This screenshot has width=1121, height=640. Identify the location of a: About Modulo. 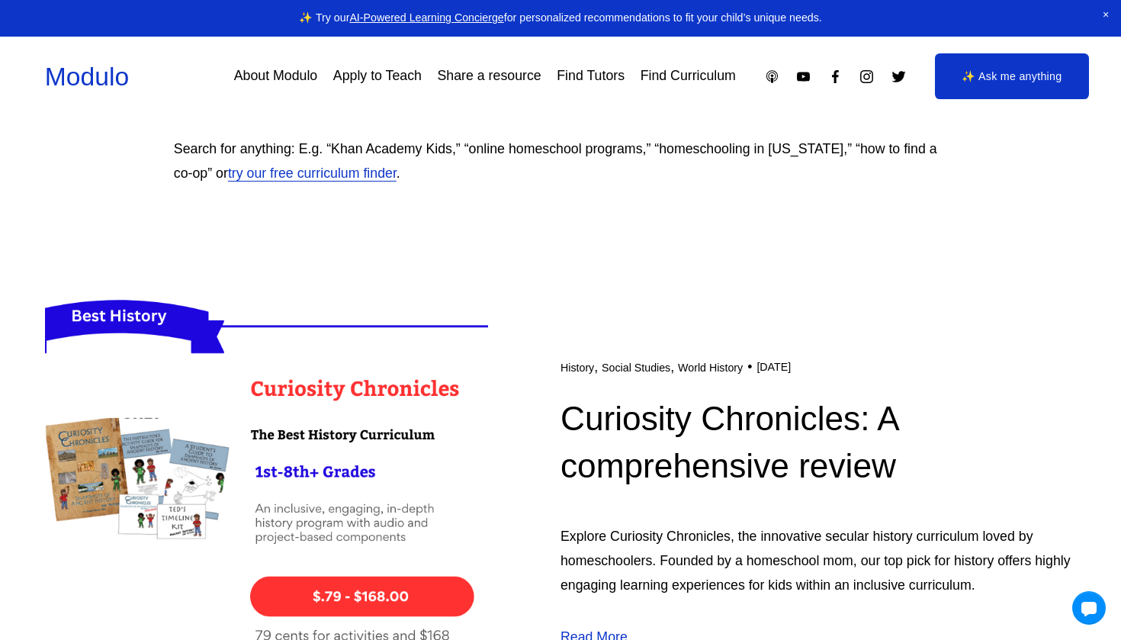
(276, 77).